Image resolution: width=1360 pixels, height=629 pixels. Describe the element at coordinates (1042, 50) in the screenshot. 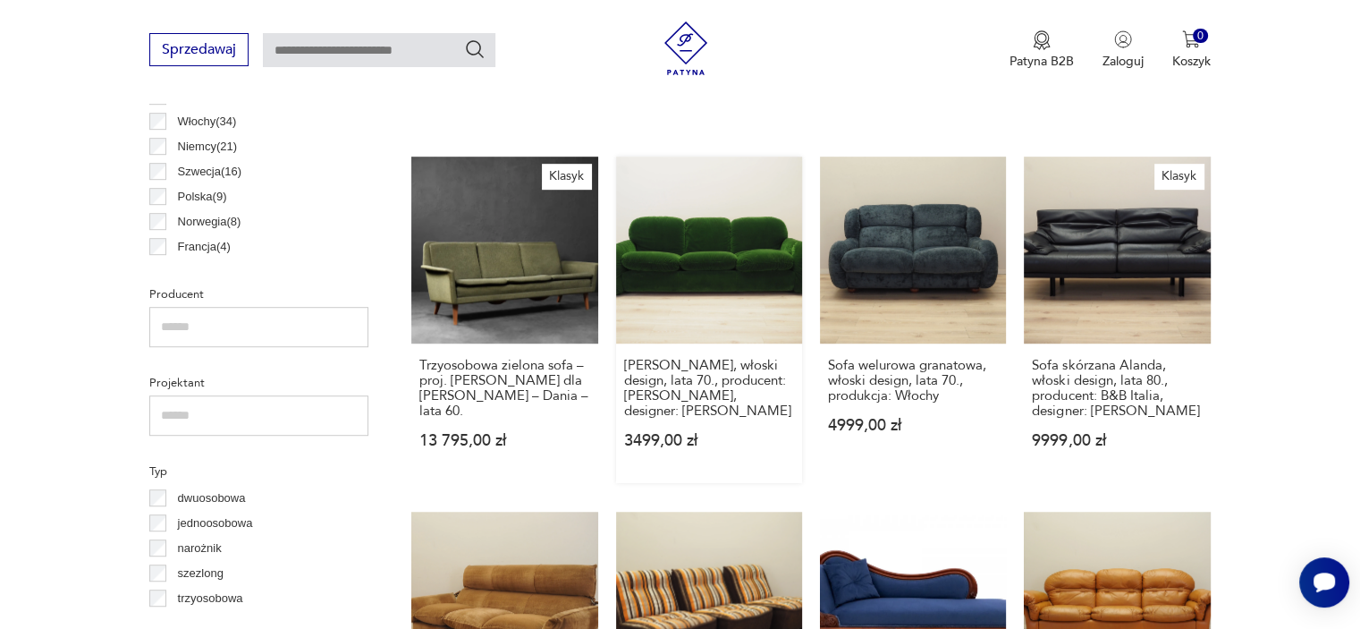

I see `a: Ikona medaluPatyna B2B` at that location.